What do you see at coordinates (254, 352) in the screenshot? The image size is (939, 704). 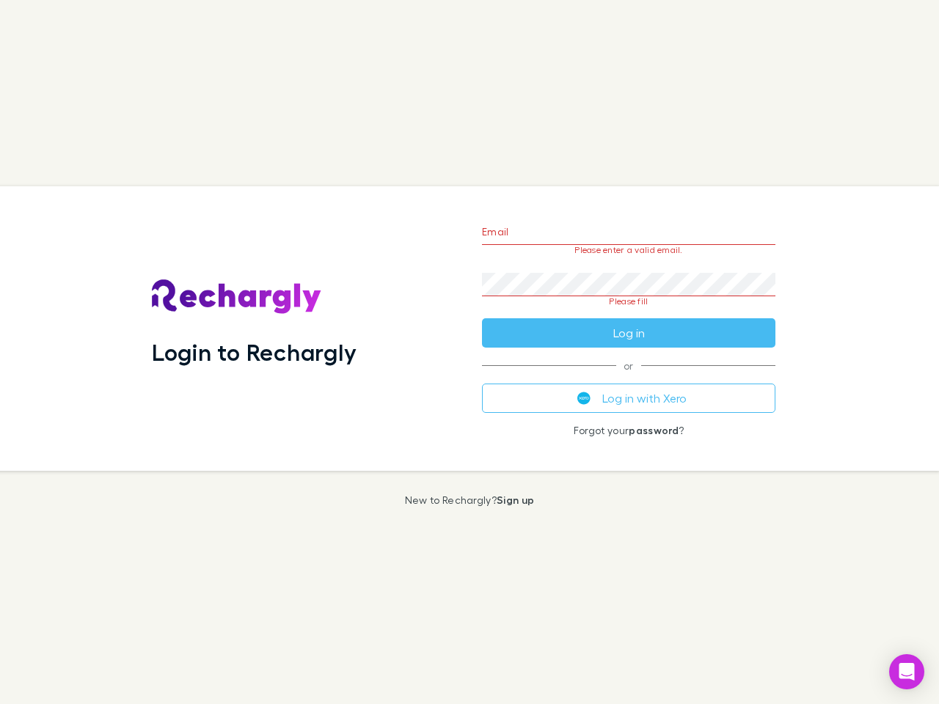 I see `h1: Login to Rechargly` at bounding box center [254, 352].